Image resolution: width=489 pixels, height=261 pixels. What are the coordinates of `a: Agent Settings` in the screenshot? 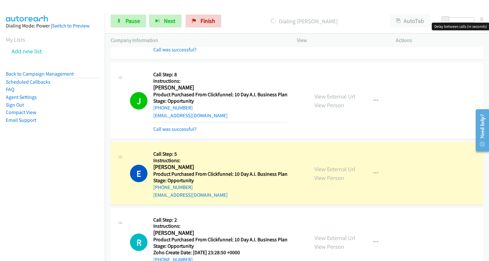 It's located at (21, 97).